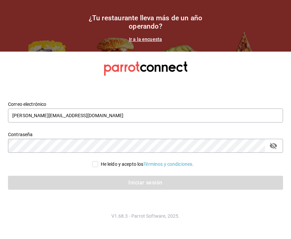 Image resolution: width=291 pixels, height=239 pixels. I want to click on h1: ¿Tu restaurante lleva más de un año operando?, so click(146, 22).